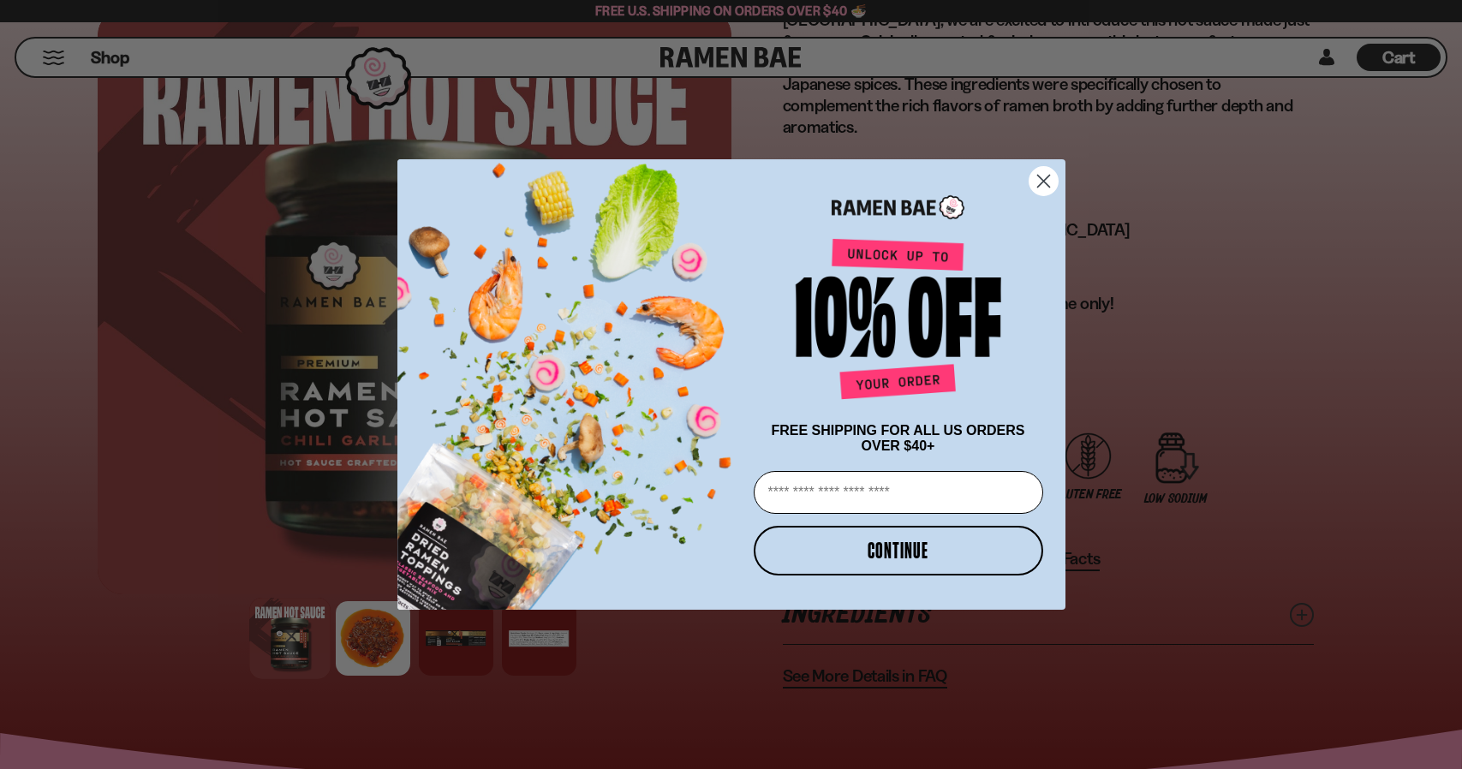  I want to click on button: Close dialog, so click(1043, 181).